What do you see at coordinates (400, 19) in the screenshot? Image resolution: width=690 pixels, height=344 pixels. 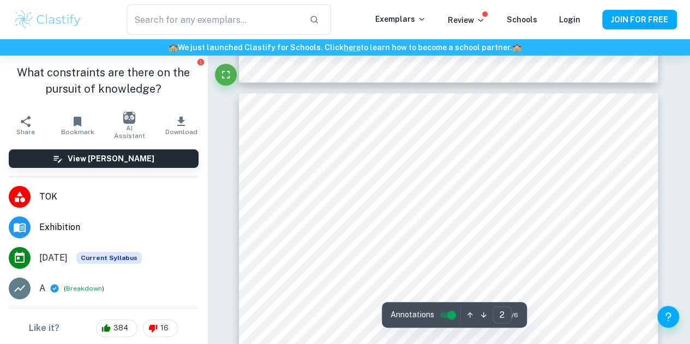 I see `p: Exemplars` at bounding box center [400, 19].